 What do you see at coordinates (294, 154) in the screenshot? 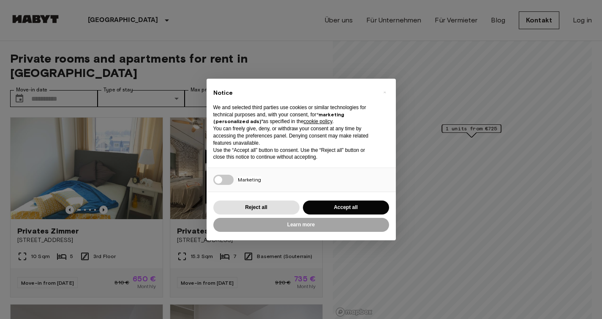
I see `p: Use the “Accept all” button to consent. Use the “Reject all” button or close this notice to conti...` at bounding box center [294, 154].